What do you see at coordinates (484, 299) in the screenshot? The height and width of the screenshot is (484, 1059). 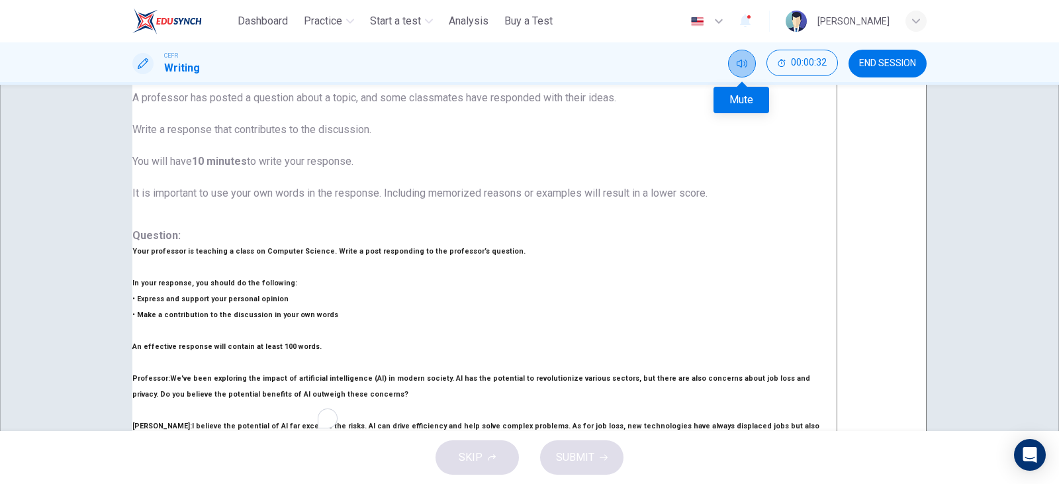 I see `h6: In your response, you should do the following: • Express and support your personal opinion • Make...` at bounding box center [484, 299].